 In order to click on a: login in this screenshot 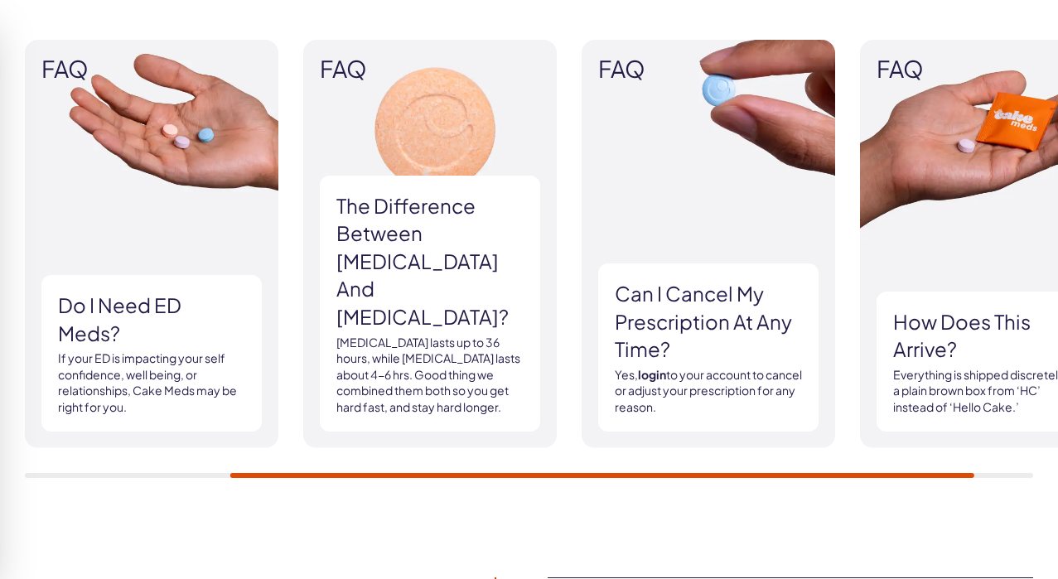, I will do `click(652, 374)`.